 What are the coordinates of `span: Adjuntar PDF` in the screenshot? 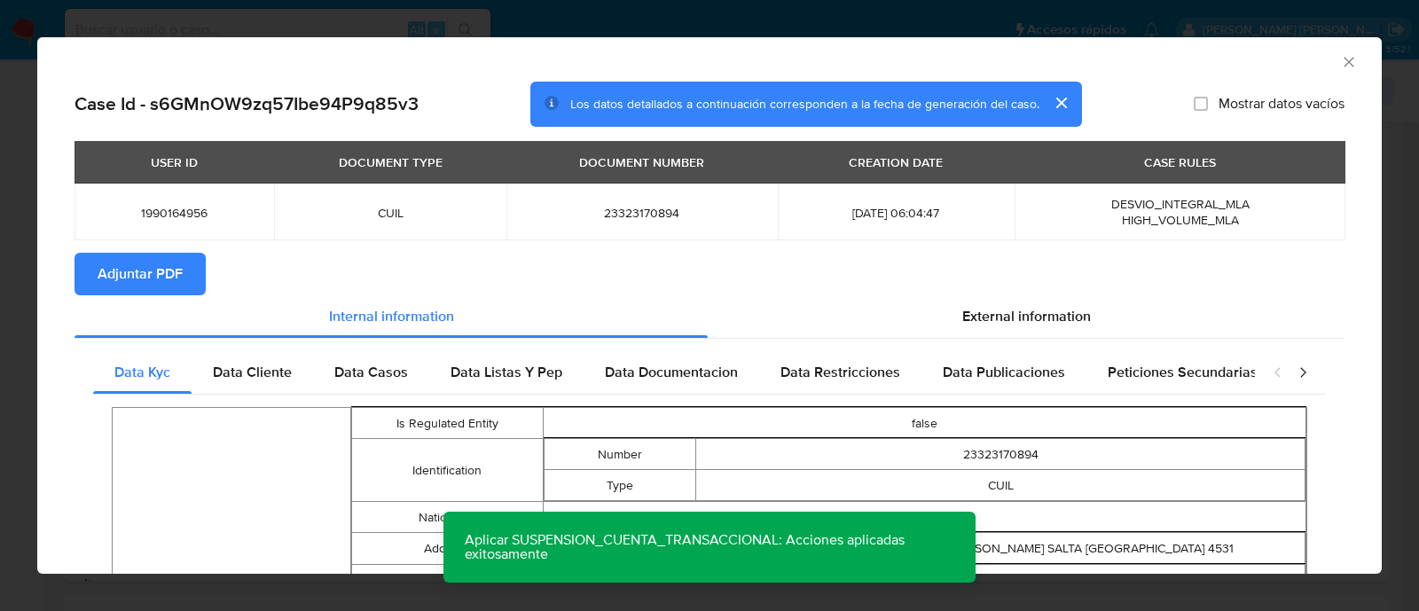 It's located at (140, 274).